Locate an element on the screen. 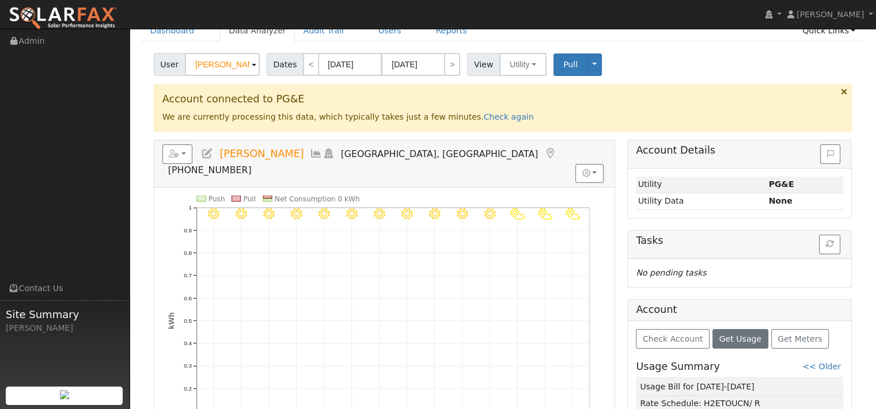 The width and height of the screenshot is (876, 409). a: Quick Links is located at coordinates (829, 31).